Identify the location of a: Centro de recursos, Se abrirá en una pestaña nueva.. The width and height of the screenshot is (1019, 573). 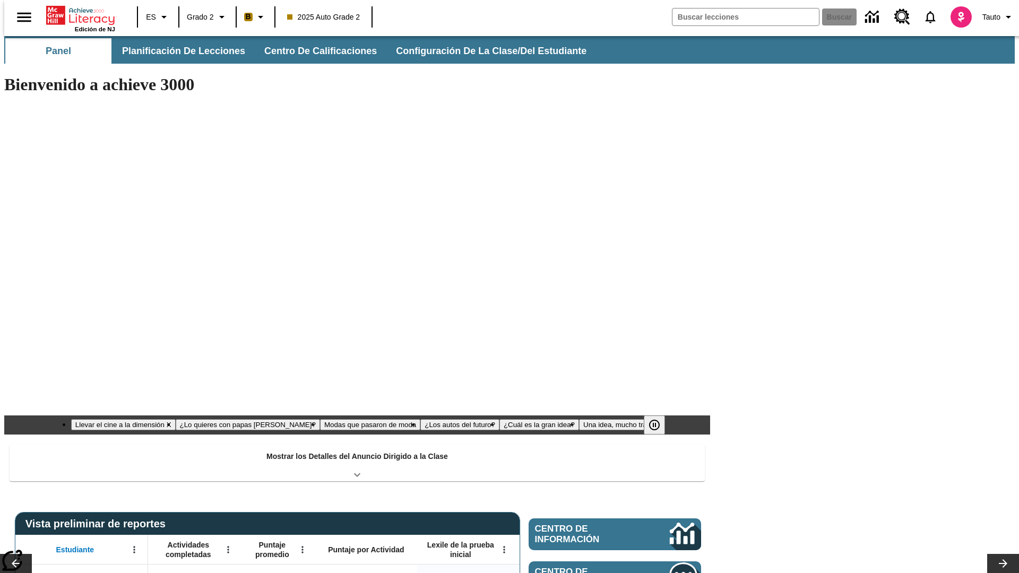
(902, 17).